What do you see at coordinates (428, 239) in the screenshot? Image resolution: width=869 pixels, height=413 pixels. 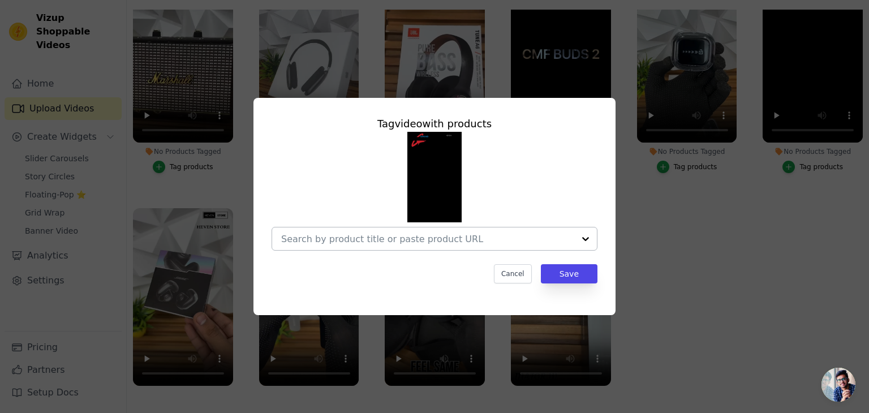 I see `input: Search by product title or paste product URL` at bounding box center [428, 239].